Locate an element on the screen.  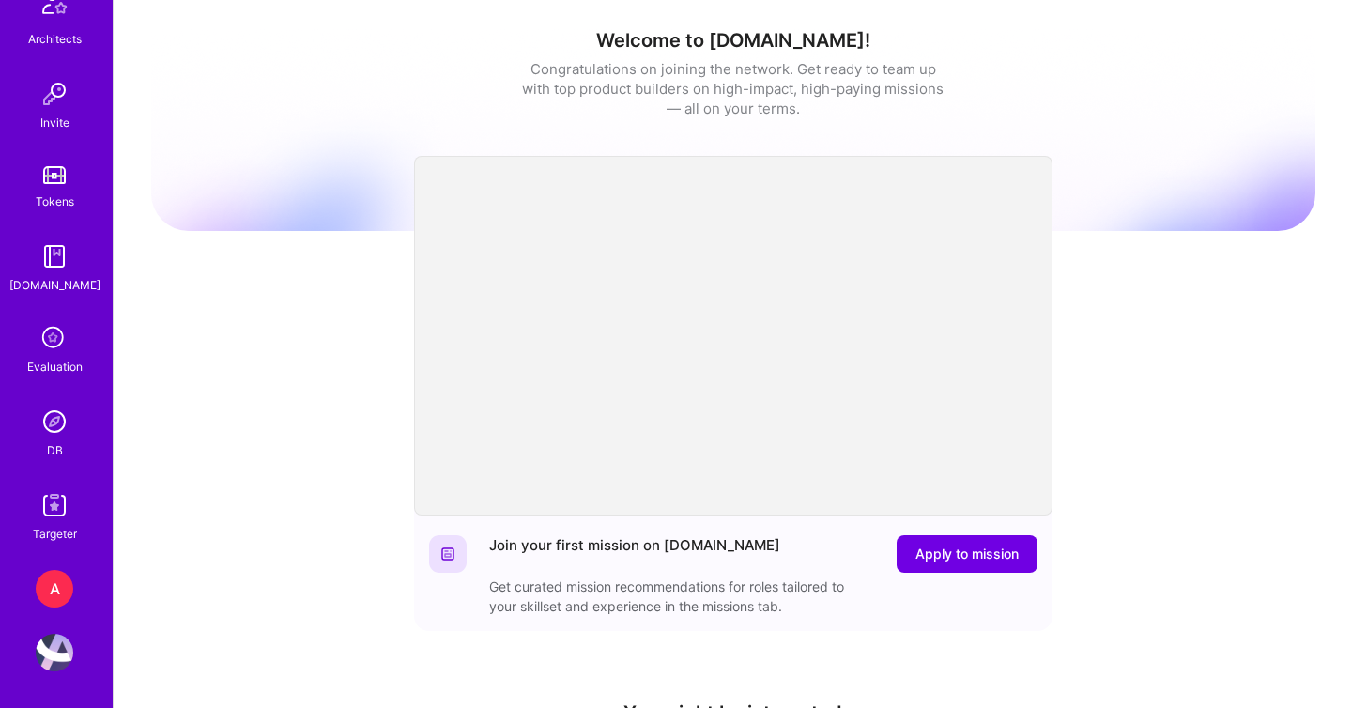
img: tokens is located at coordinates (54, 175).